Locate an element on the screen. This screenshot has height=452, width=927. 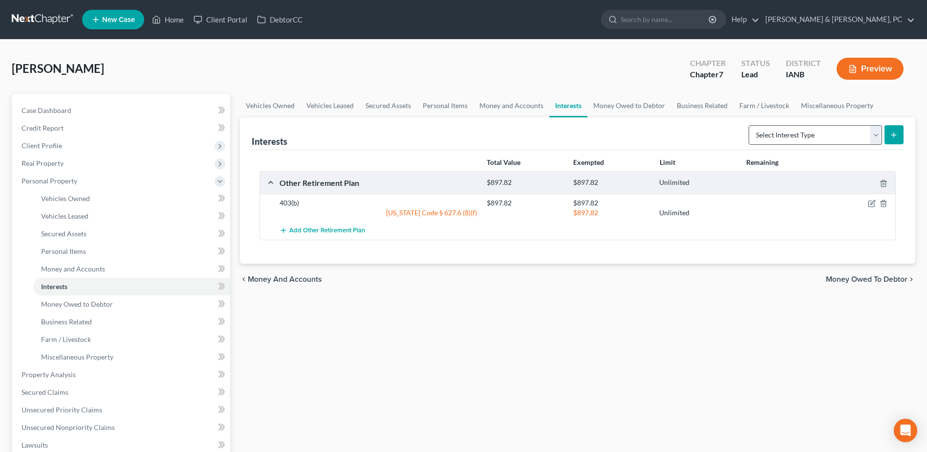
a: Home is located at coordinates (168, 20).